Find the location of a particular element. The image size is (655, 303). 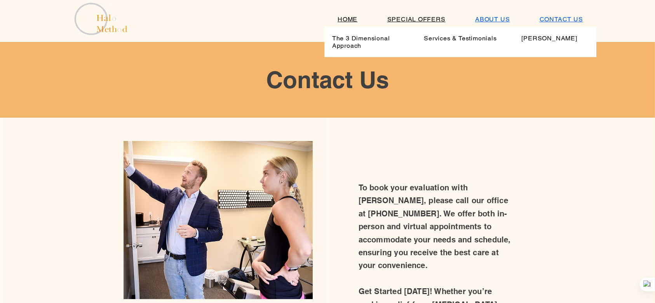

a: HOME is located at coordinates (347, 19).